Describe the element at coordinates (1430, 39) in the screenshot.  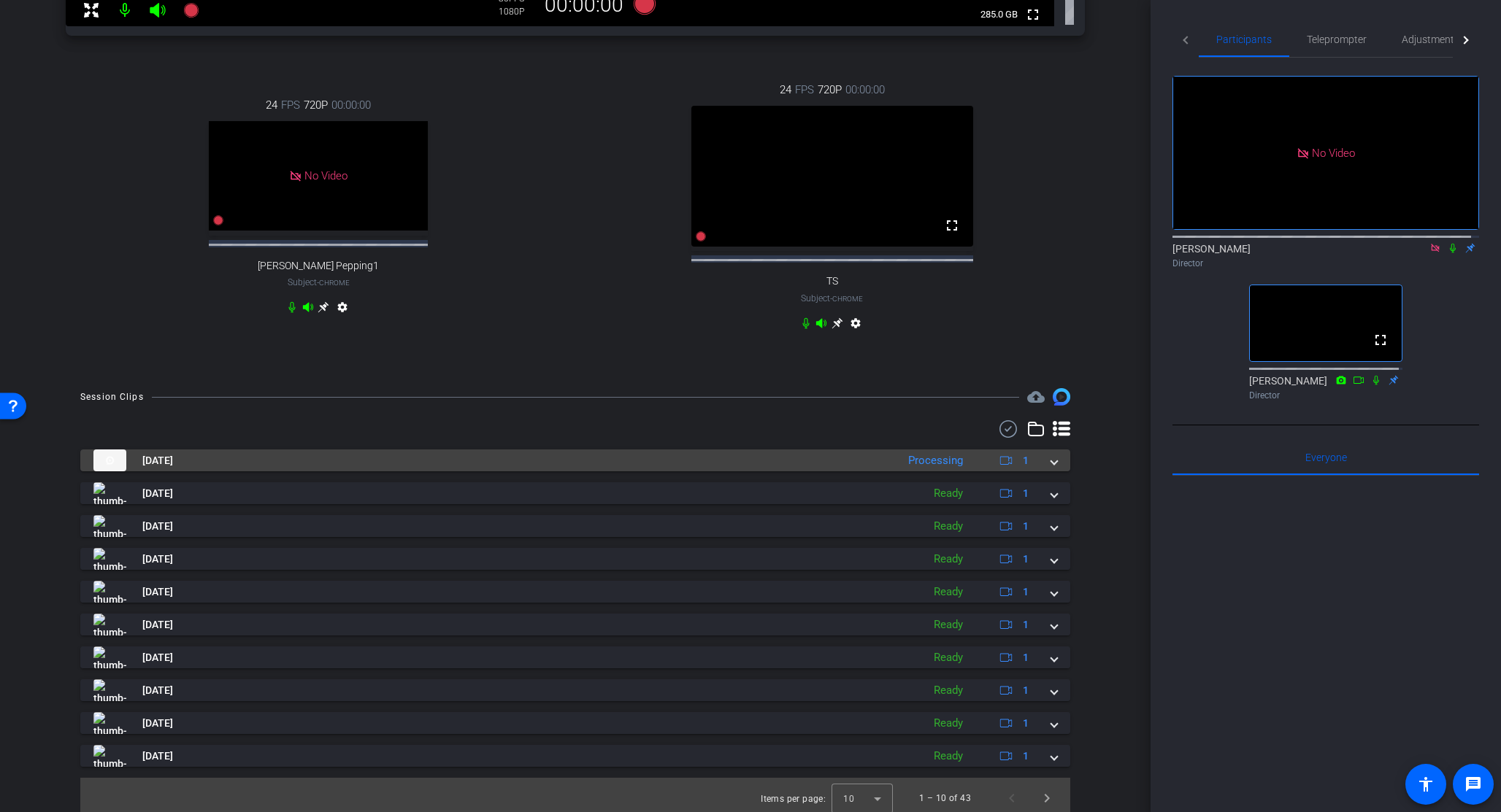
I see `span: Adjustments` at that location.